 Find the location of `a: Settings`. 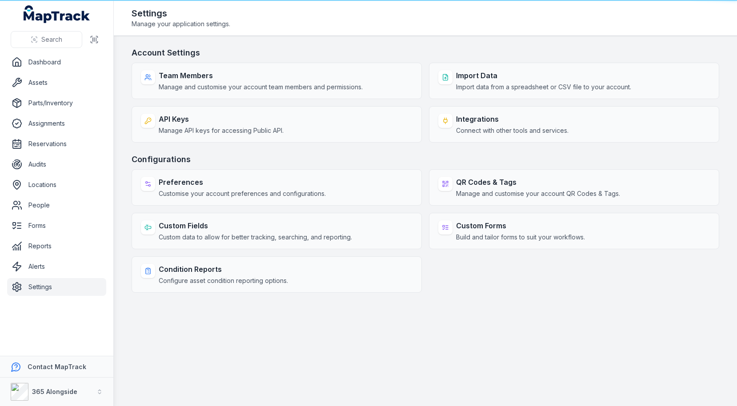

a: Settings is located at coordinates (56, 287).